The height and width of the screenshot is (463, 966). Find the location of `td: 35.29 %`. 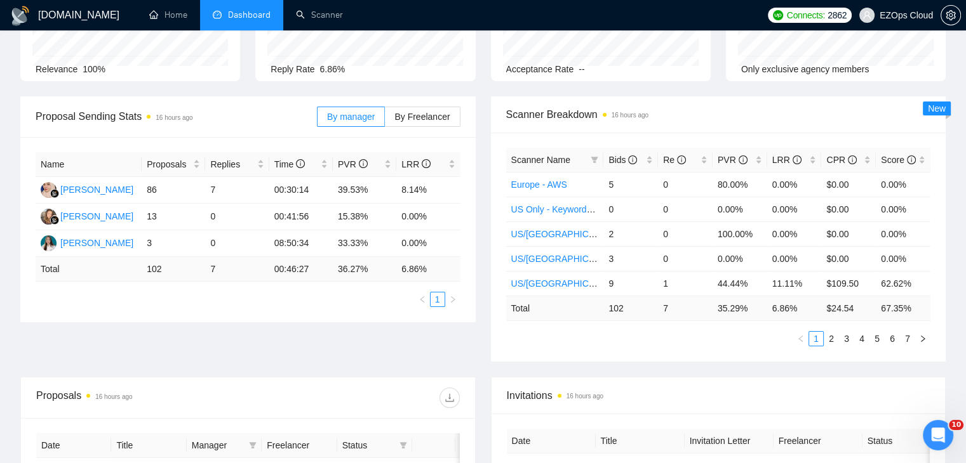

td: 35.29 % is located at coordinates (740, 308).